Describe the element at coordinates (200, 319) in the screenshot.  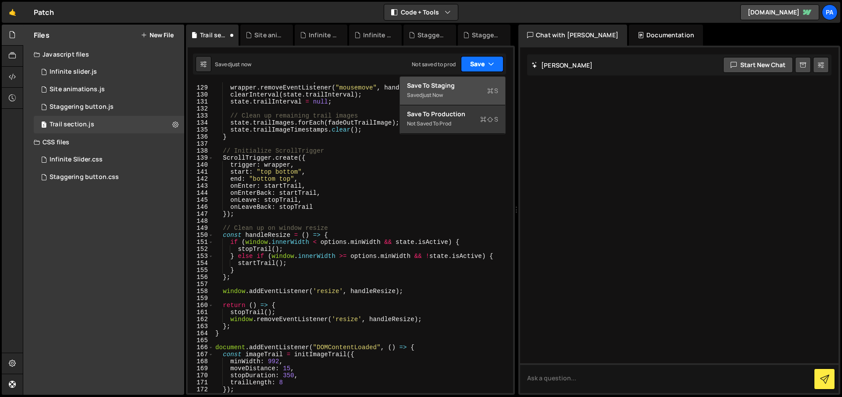
I see `div: 162` at that location.